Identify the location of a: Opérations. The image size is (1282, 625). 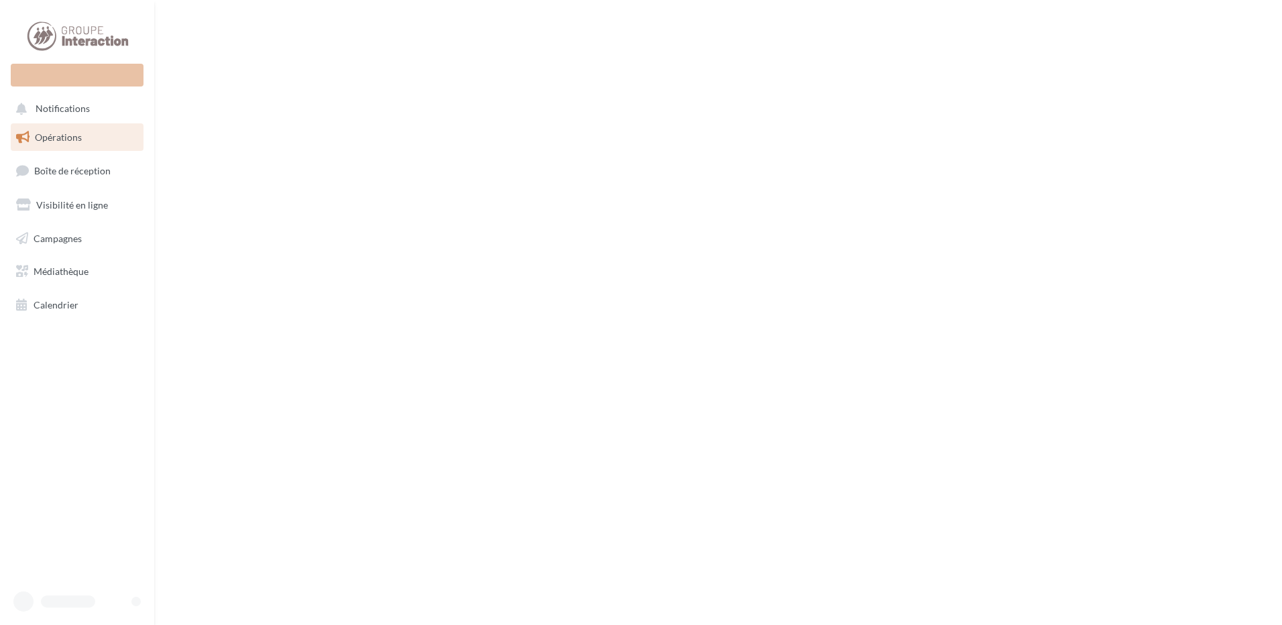
(77, 137).